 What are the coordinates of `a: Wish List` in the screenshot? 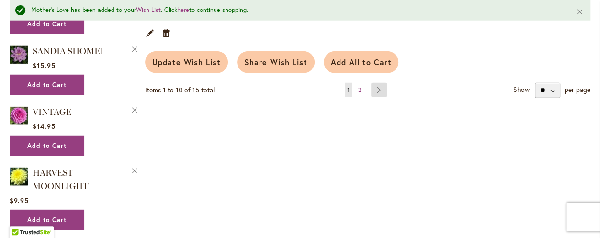 It's located at (148, 10).